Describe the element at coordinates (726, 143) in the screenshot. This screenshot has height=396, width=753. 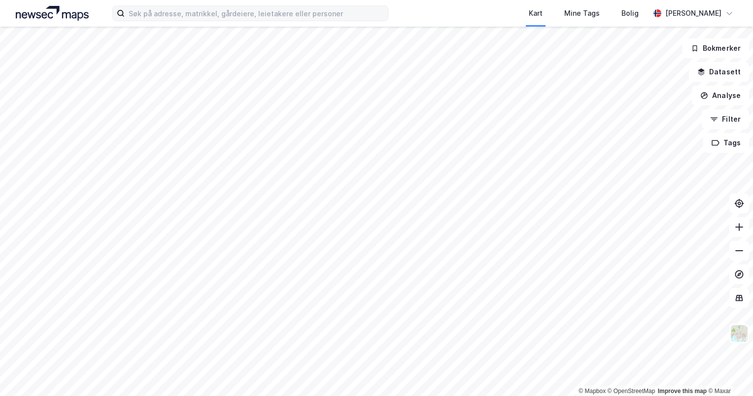
I see `button: Tags` at that location.